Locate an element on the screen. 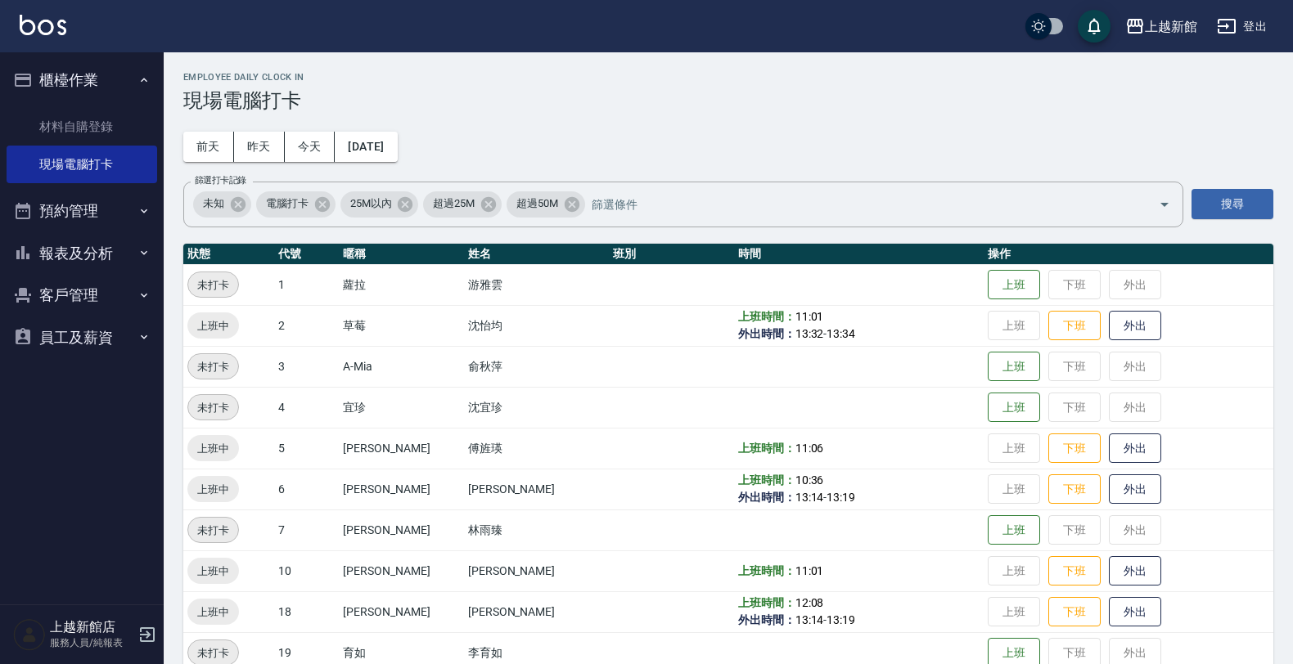 The image size is (1293, 664). button: 上越新館 is located at coordinates (1161, 26).